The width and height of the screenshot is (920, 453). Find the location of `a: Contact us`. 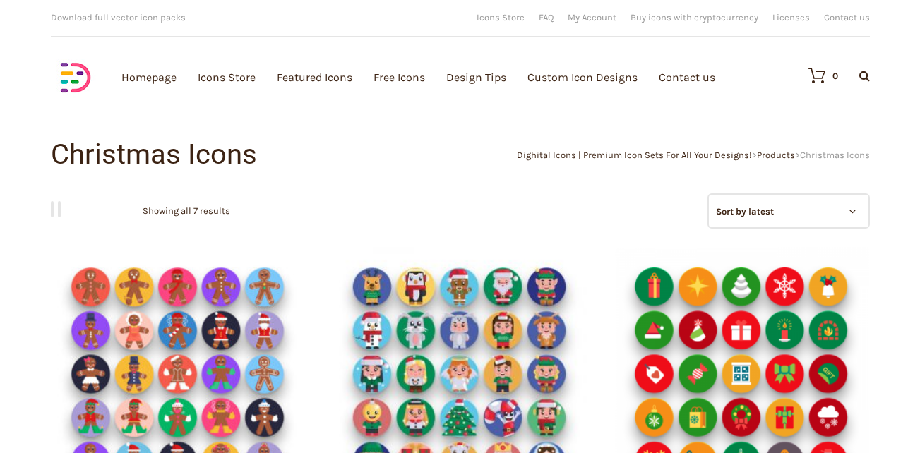

a: Contact us is located at coordinates (846, 17).